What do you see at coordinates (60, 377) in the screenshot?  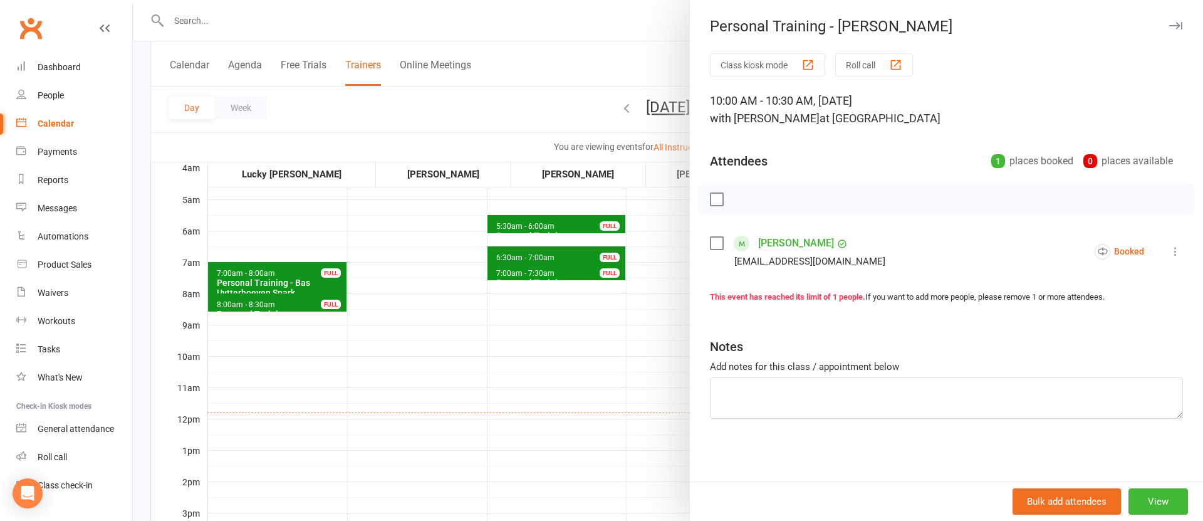 I see `div: What's New` at bounding box center [60, 377].